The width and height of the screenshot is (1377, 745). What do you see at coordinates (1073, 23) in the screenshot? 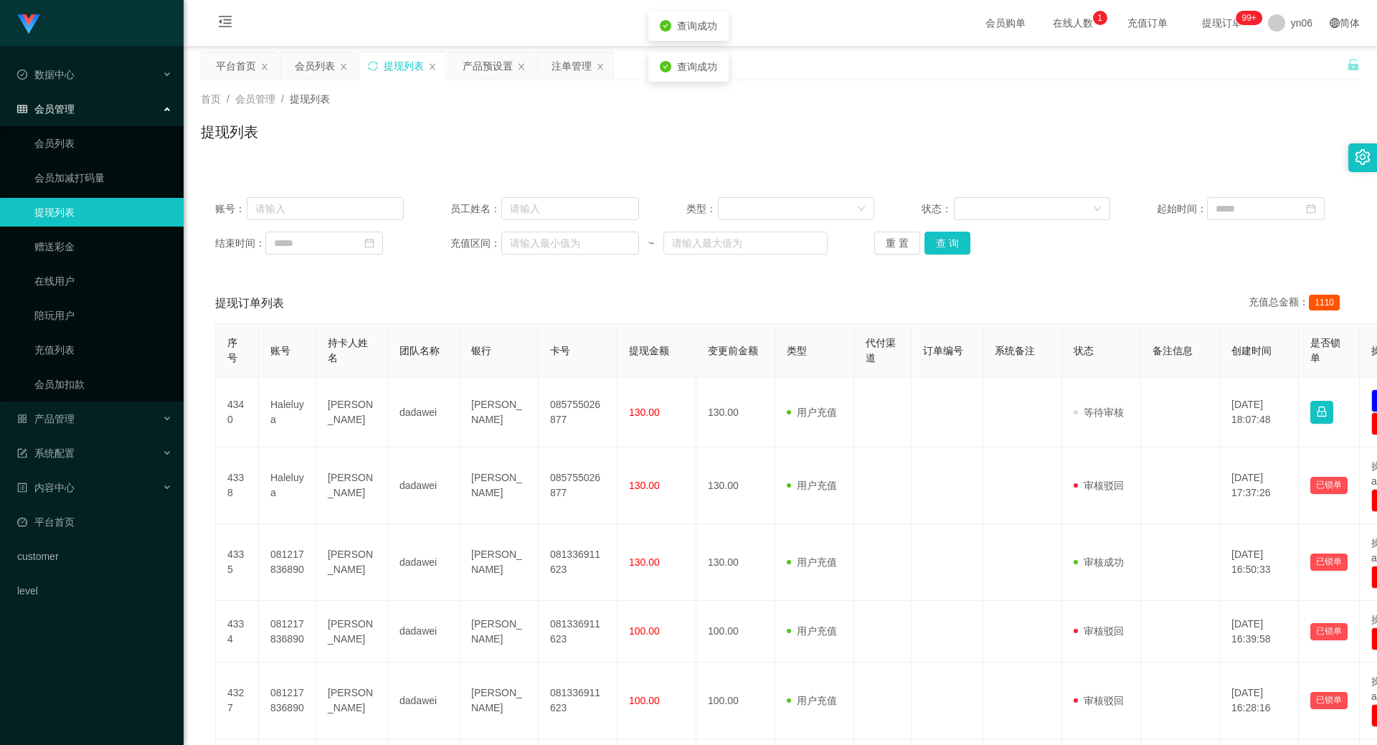
I see `span: 在线人数` at bounding box center [1073, 23].